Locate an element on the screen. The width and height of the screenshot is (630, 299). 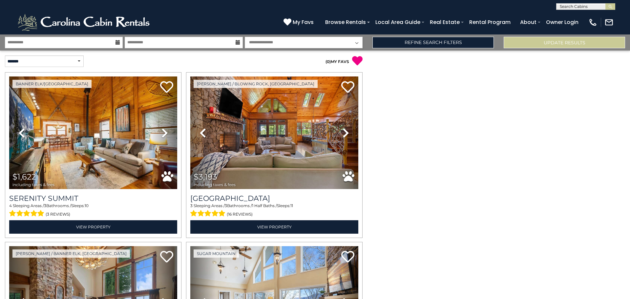
img: thumbnail_163277015.jpeg is located at coordinates (274, 133).